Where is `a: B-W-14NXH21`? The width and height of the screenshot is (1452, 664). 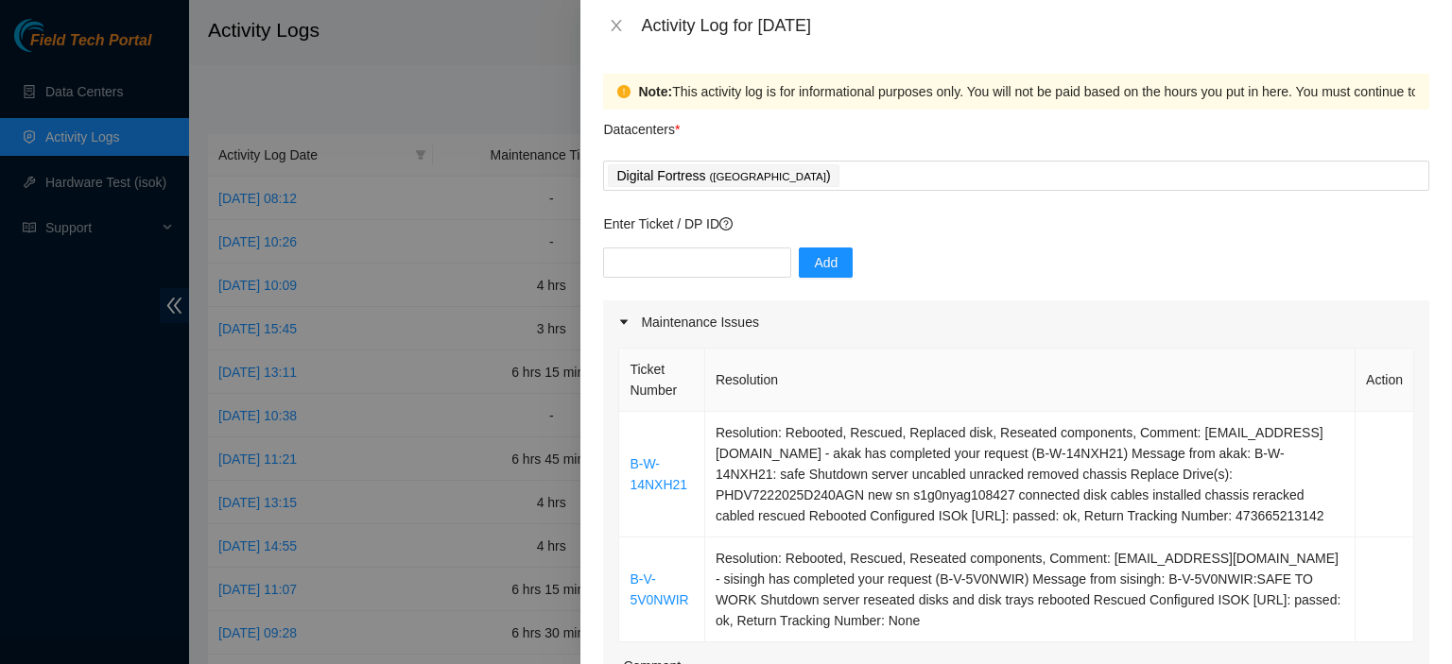
a: B-W-14NXH21 is located at coordinates (658, 474).